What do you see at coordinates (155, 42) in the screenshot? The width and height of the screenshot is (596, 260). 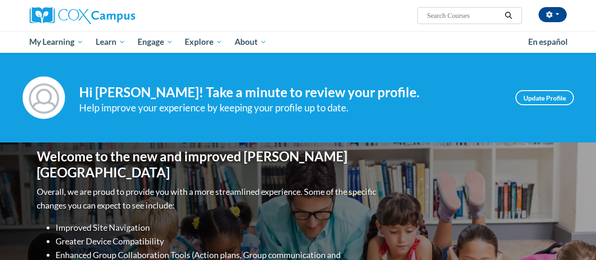 I see `a: Engage` at bounding box center [155, 42].